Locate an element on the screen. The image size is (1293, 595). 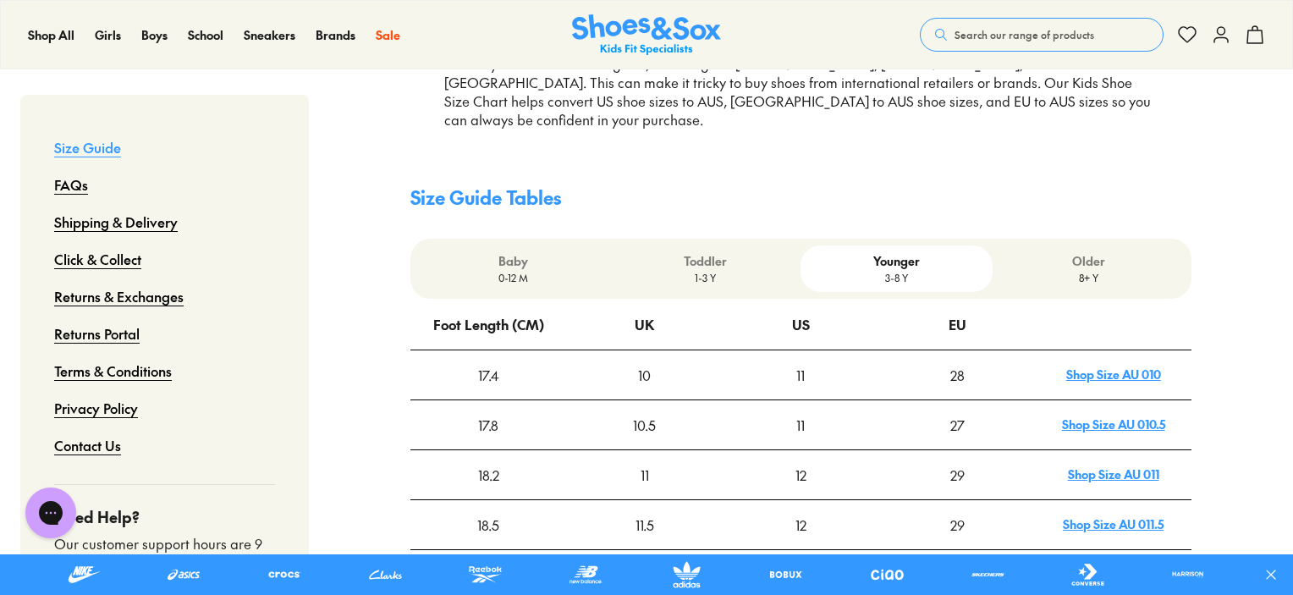
p: Older is located at coordinates (1088, 261).